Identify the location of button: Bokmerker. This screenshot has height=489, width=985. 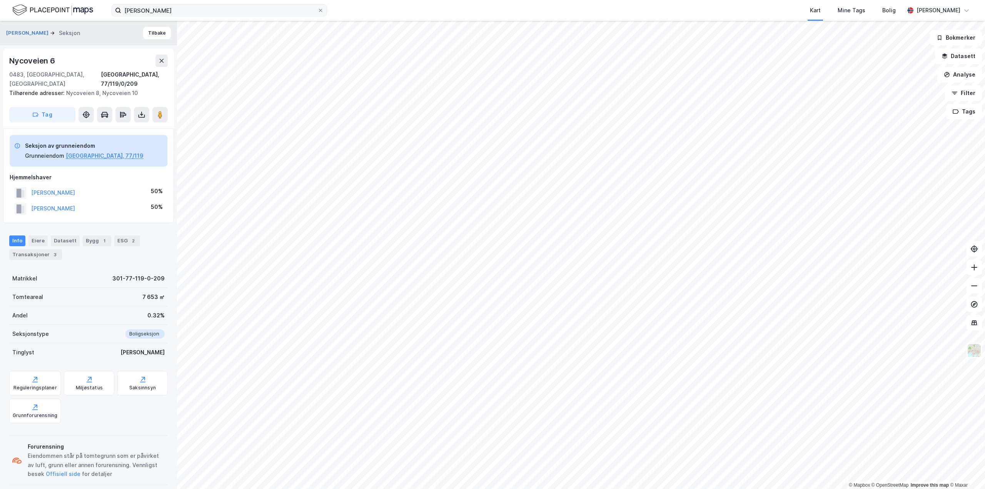
(955, 38).